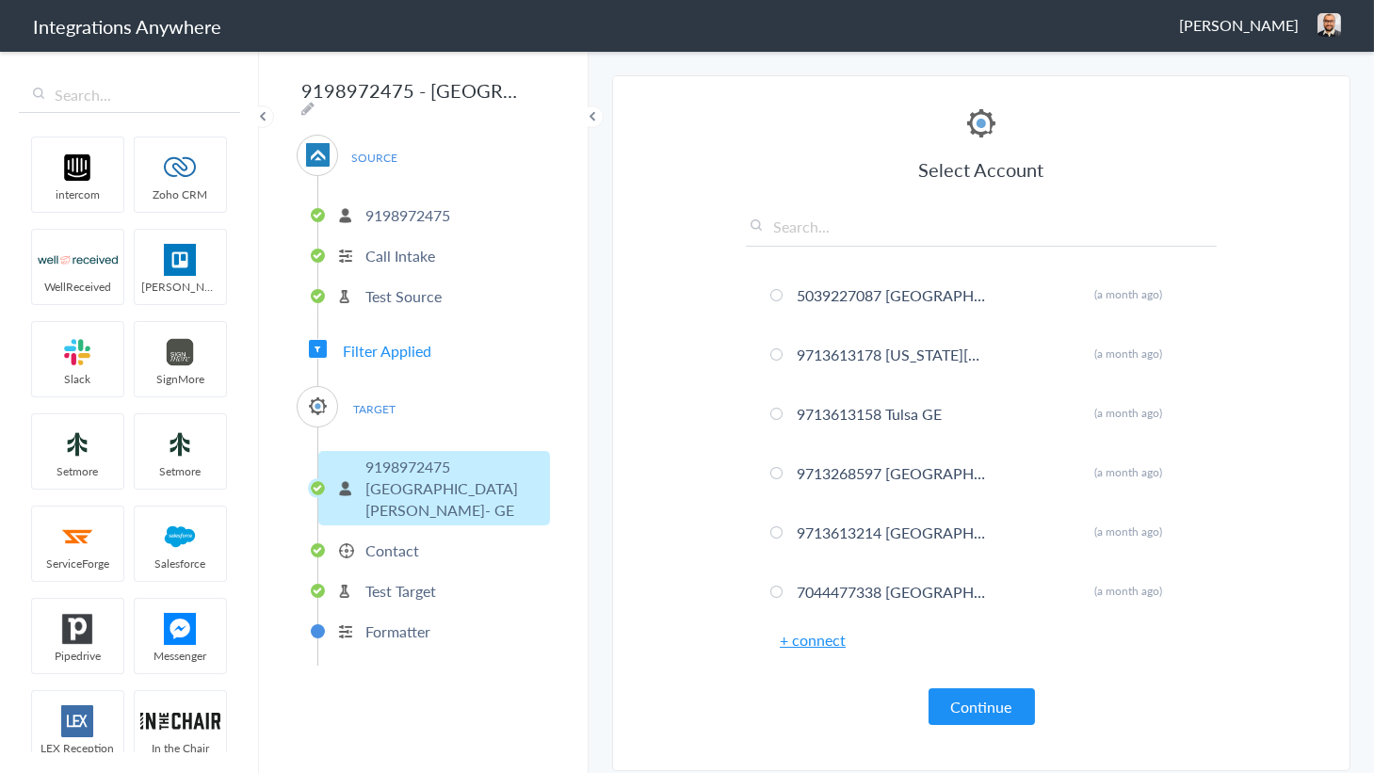  I want to click on span: Zoho CRM, so click(180, 194).